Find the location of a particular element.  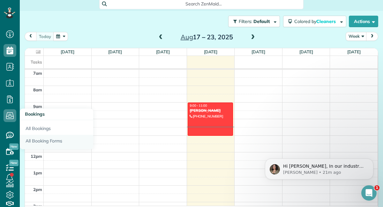

span: Filters: is located at coordinates (246, 21).